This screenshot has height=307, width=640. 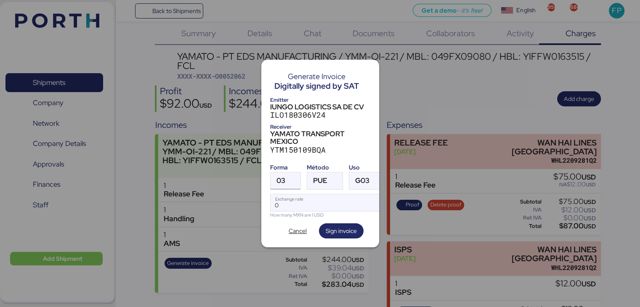 What do you see at coordinates (297, 231) in the screenshot?
I see `span: Cancel` at bounding box center [297, 231].